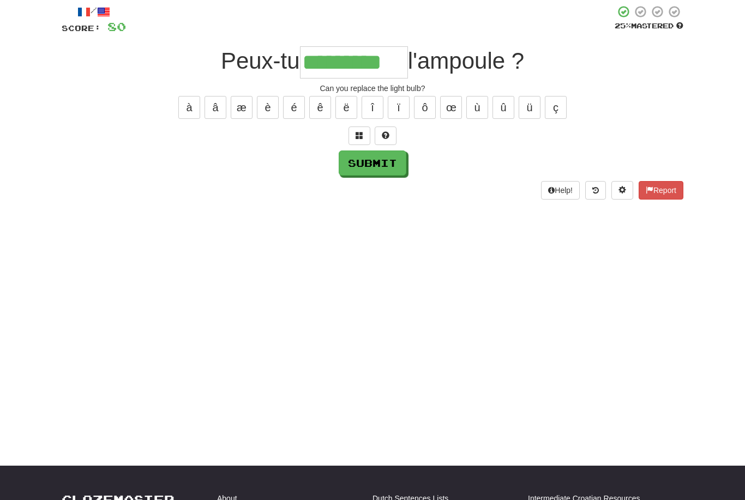 This screenshot has width=745, height=500. I want to click on button: à, so click(189, 108).